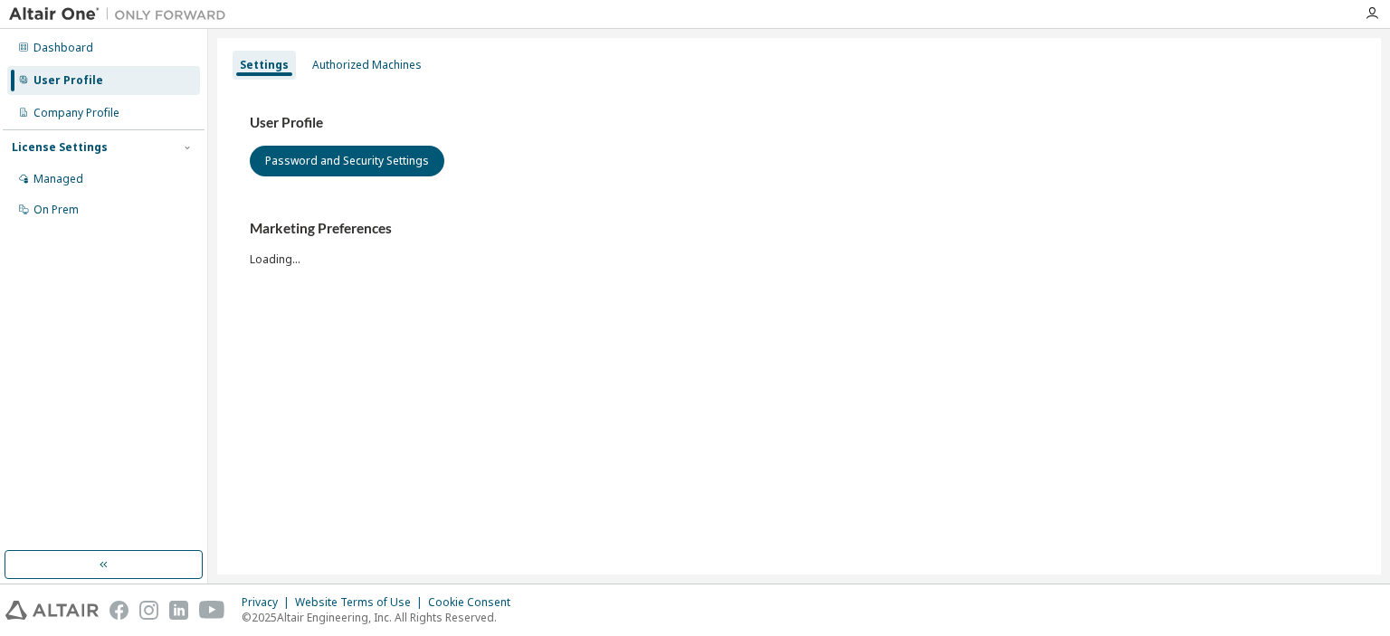 This screenshot has width=1390, height=636. Describe the element at coordinates (119, 610) in the screenshot. I see `img: facebook.svg` at that location.